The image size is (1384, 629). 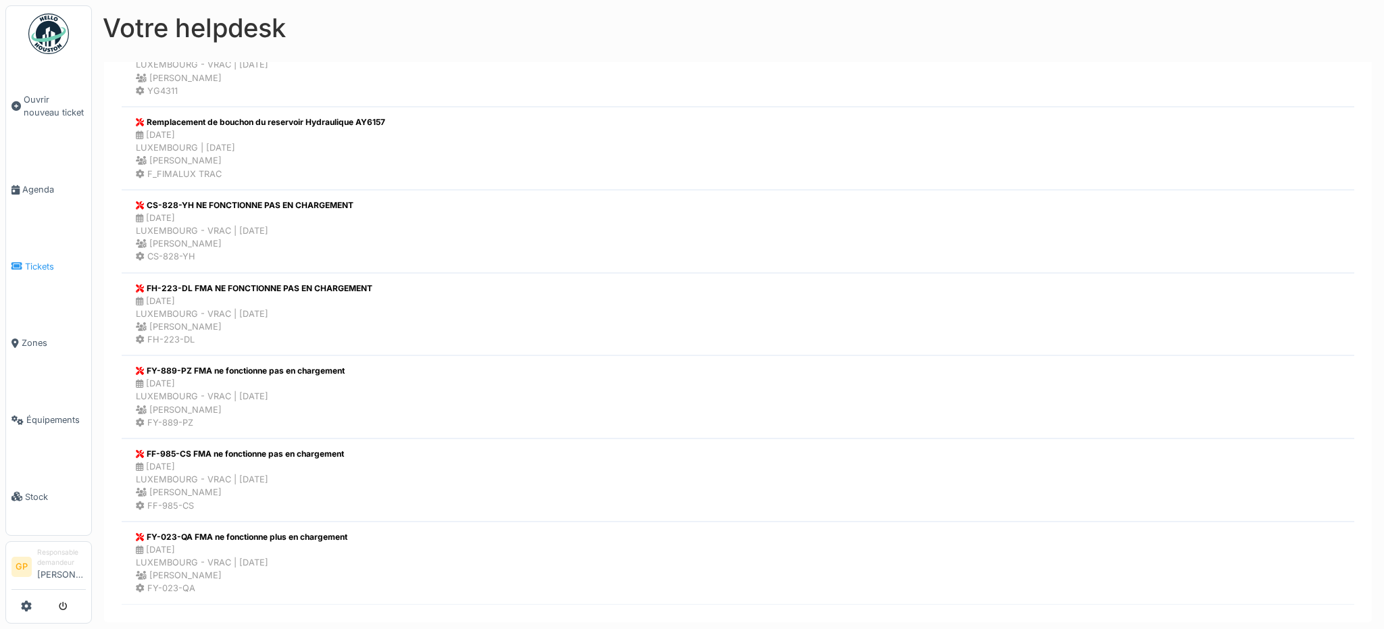 What do you see at coordinates (241, 537) in the screenshot?
I see `div: FY-023-QA FMA ne fonctionne plus en chargement` at bounding box center [241, 537].